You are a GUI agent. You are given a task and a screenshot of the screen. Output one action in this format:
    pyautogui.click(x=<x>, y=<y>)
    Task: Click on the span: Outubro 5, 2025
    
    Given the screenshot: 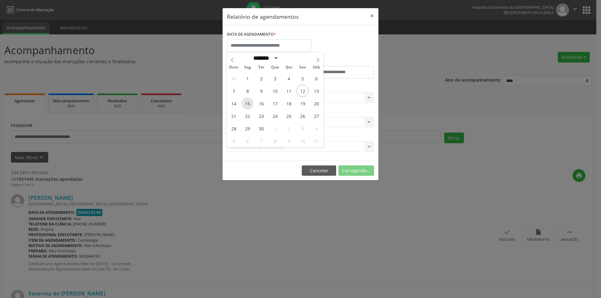 What is the action you would take?
    pyautogui.click(x=233, y=141)
    